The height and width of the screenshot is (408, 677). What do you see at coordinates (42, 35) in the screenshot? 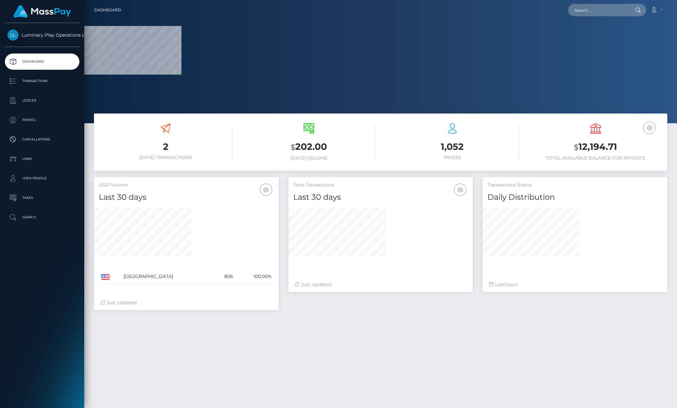
I see `span: Luminary Play Operations Limited` at bounding box center [42, 35].